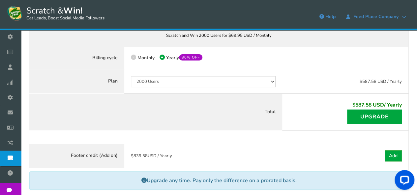 The width and height of the screenshot is (417, 195). Describe the element at coordinates (380, 82) in the screenshot. I see `span: $587.58 USD / Yearly` at that location.